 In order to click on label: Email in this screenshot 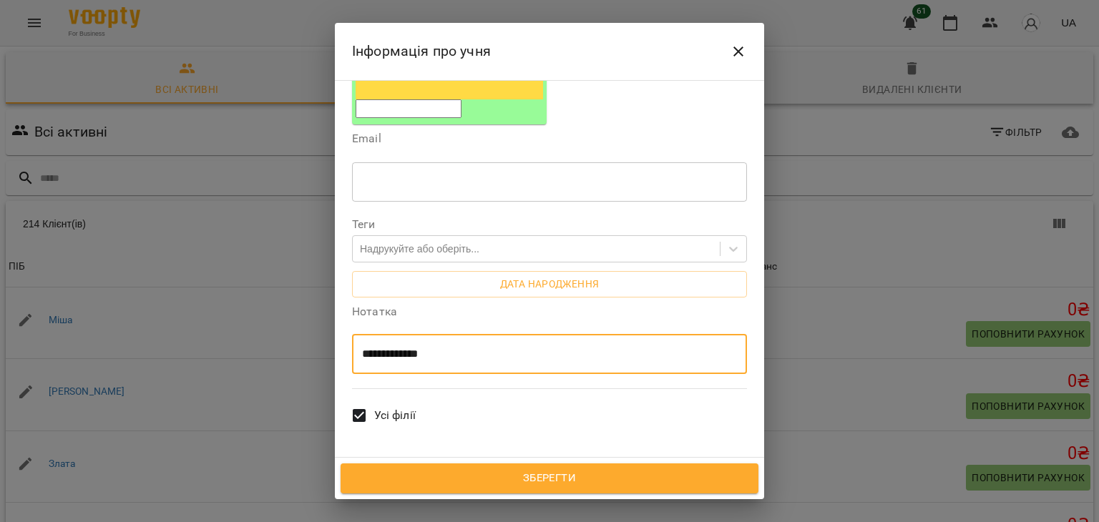, I will do `click(549, 139)`.